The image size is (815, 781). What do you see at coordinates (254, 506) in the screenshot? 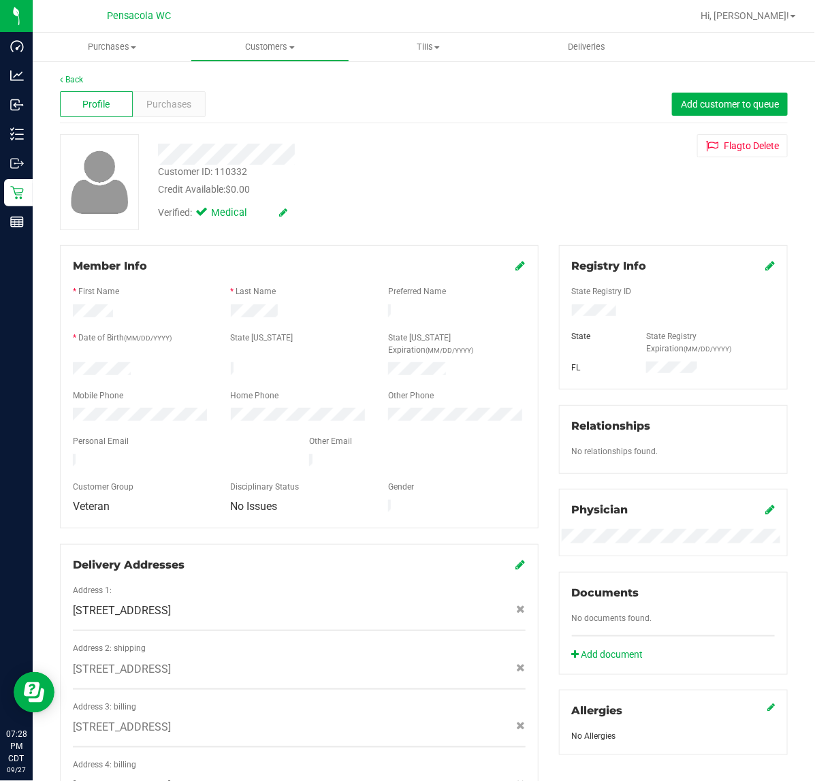
I see `span: No Issues` at bounding box center [254, 506].